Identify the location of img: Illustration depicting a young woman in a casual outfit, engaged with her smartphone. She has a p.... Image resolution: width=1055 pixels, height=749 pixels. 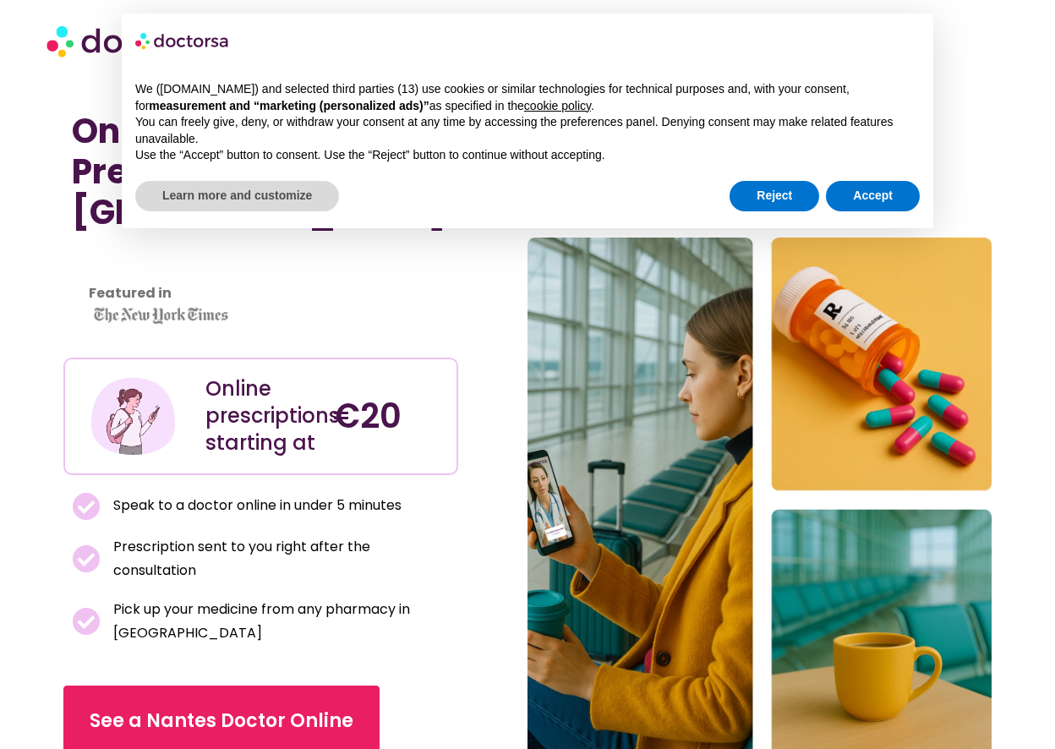
(133, 416).